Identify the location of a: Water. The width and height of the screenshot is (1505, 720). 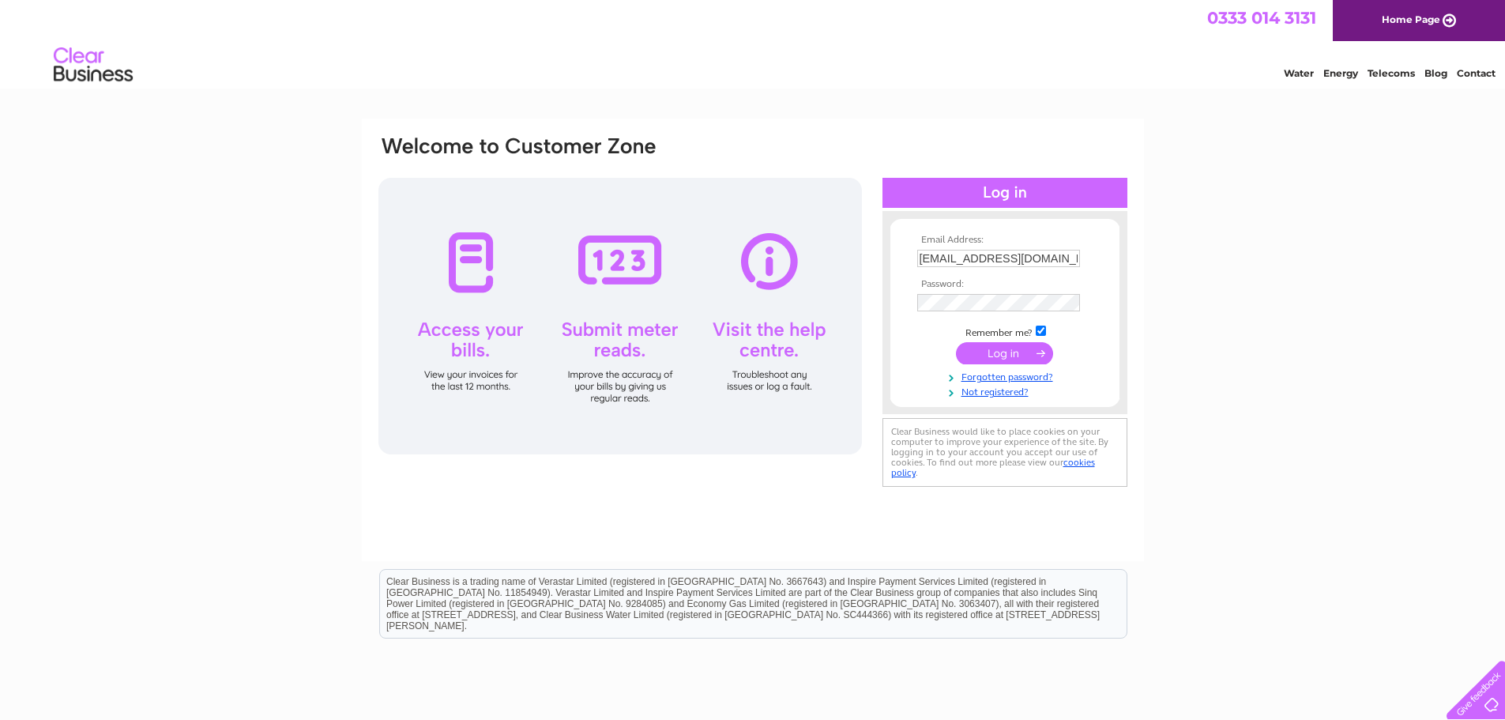
(1299, 73).